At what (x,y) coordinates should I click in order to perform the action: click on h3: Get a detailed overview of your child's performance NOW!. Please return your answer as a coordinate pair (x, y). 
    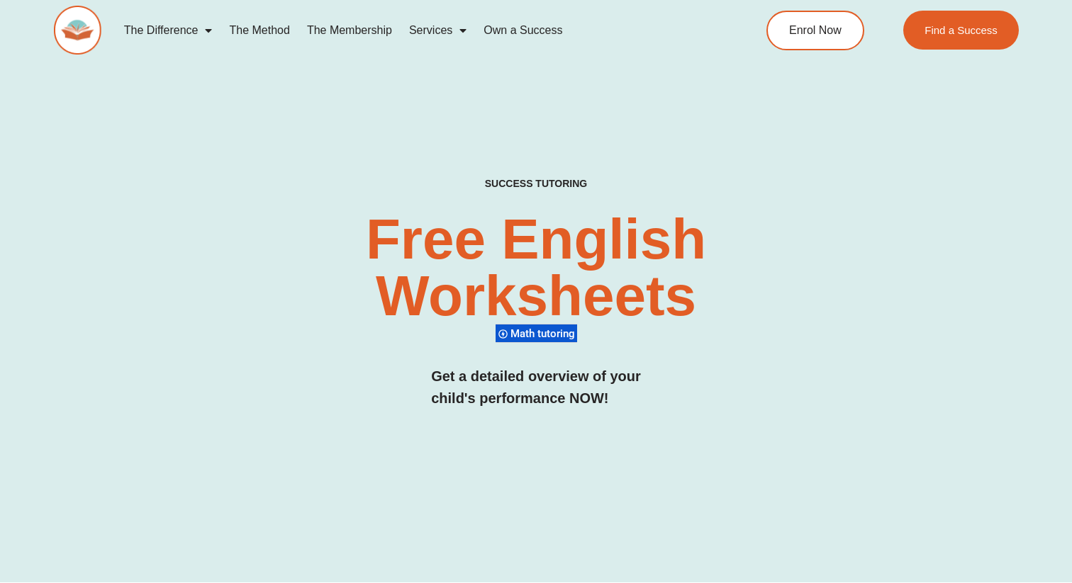
    Looking at the image, I should click on (536, 388).